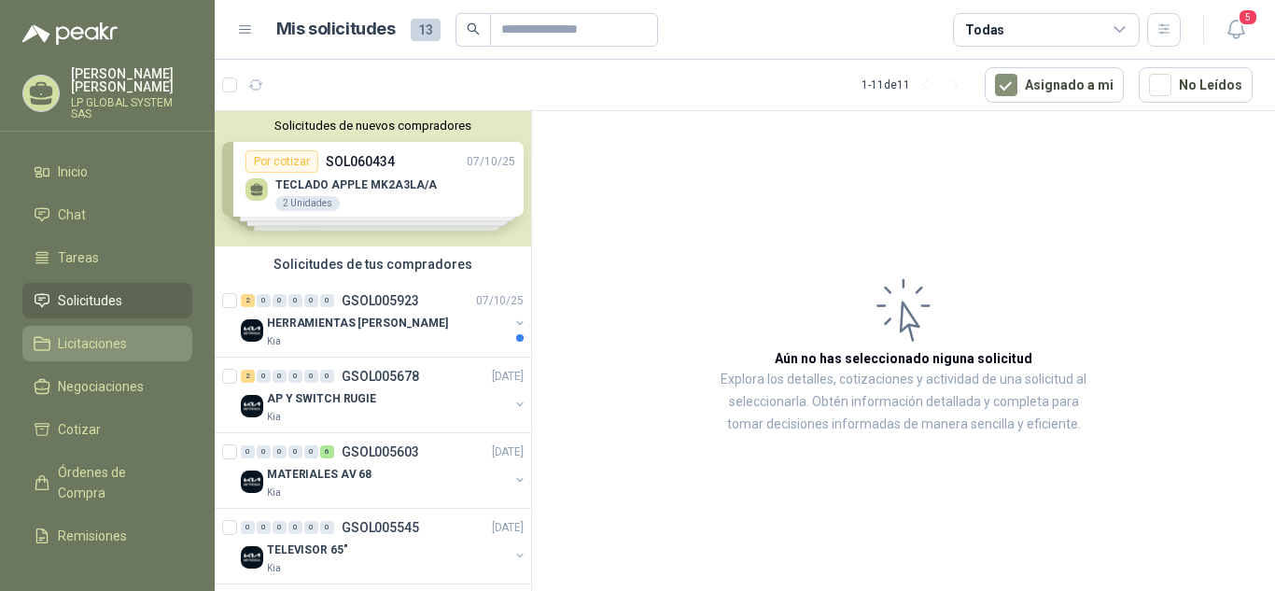 Image resolution: width=1275 pixels, height=591 pixels. Describe the element at coordinates (1248, 17) in the screenshot. I see `span: 5` at that location.